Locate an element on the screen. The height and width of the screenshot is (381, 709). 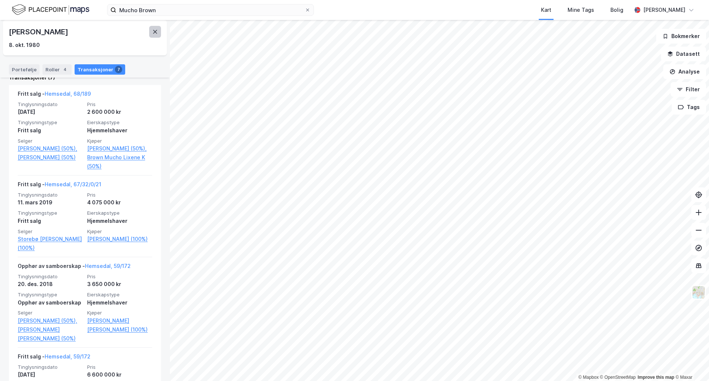
div: 6 600 000 kr is located at coordinates (120, 374).